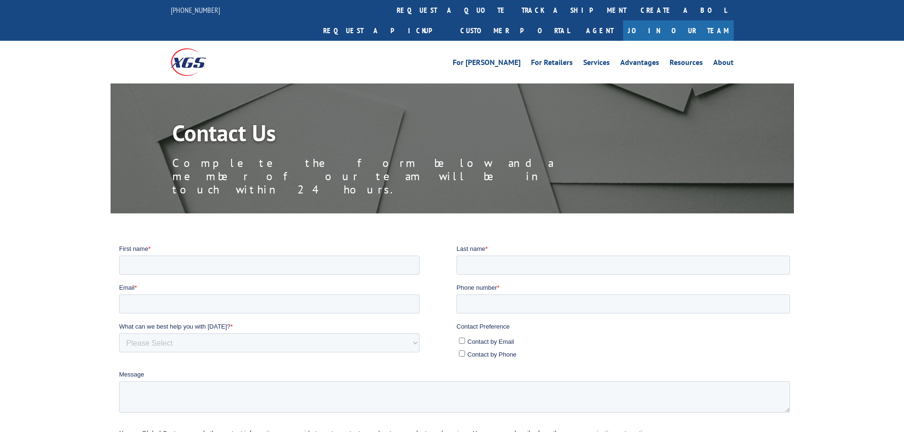  Describe the element at coordinates (372, 110) in the screenshot. I see `span: Contact by Phone` at that location.